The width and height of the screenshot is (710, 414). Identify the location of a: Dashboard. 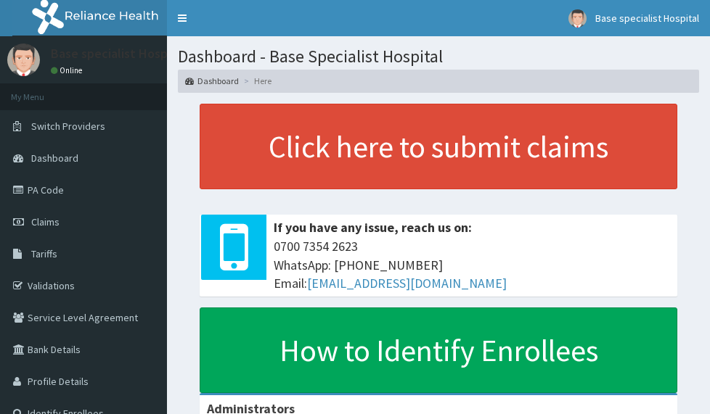
(212, 81).